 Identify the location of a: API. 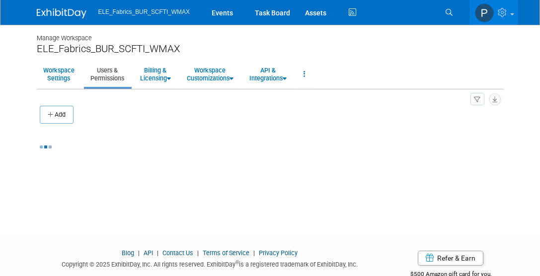
(148, 253).